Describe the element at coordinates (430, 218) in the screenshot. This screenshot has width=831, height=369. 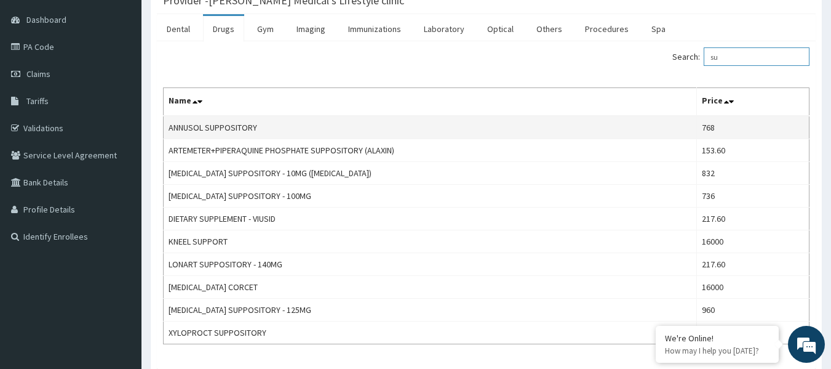
I see `td: DIETARY SUPPLEMENT - VIUSID` at that location.